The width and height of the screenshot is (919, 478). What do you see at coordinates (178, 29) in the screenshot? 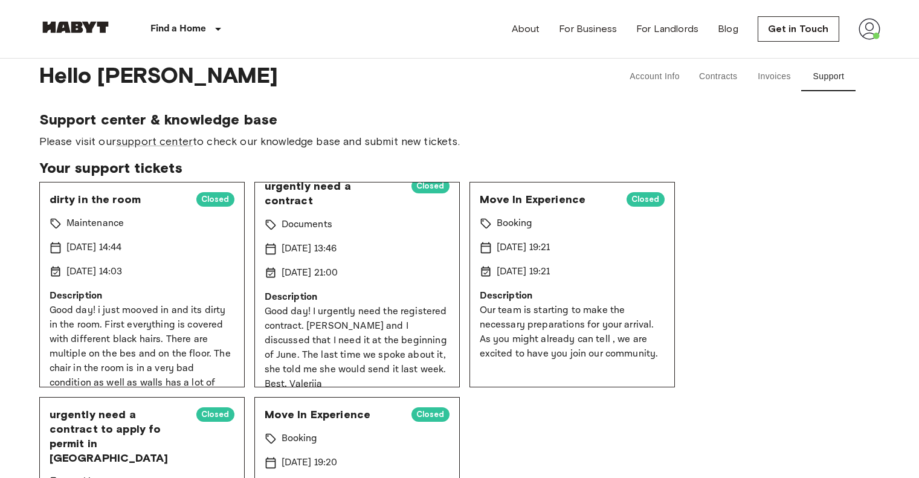
I see `p: Find a Home` at bounding box center [178, 29].